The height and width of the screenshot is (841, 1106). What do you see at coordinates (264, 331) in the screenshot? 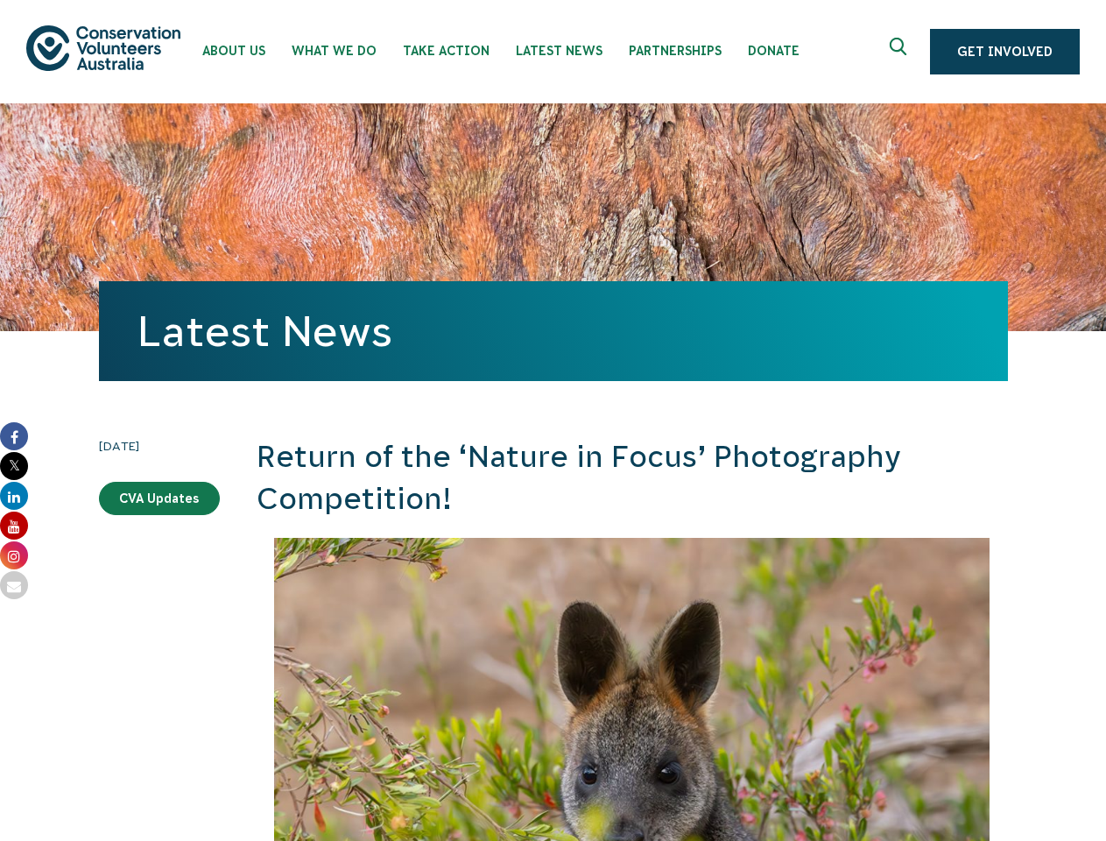
I see `a: Latest News` at bounding box center [264, 331].